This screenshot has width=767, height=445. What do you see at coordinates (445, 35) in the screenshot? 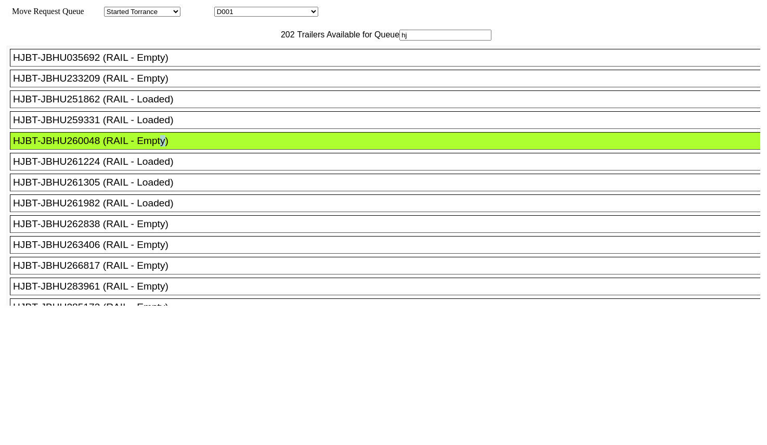
I see `input: Filter Available Trailers` at bounding box center [445, 35].